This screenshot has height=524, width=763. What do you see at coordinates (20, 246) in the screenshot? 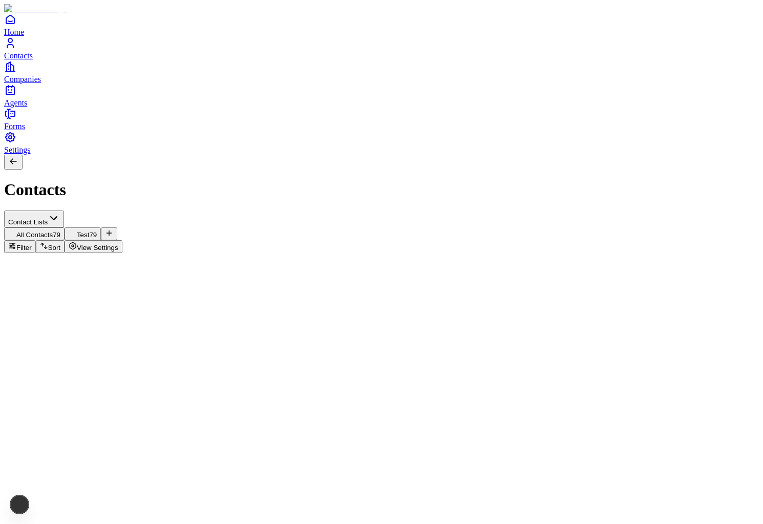
I see `button: Filter` at bounding box center [20, 246].